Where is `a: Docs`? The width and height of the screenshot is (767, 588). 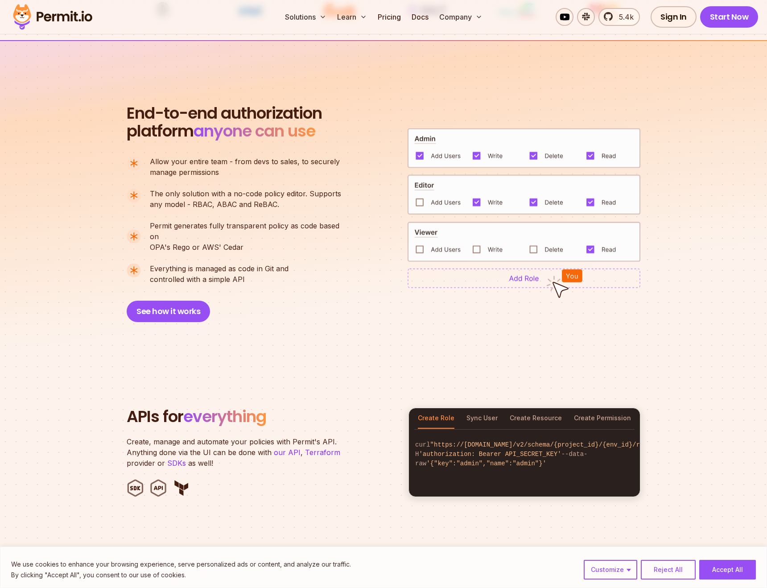
a: Docs is located at coordinates (420, 17).